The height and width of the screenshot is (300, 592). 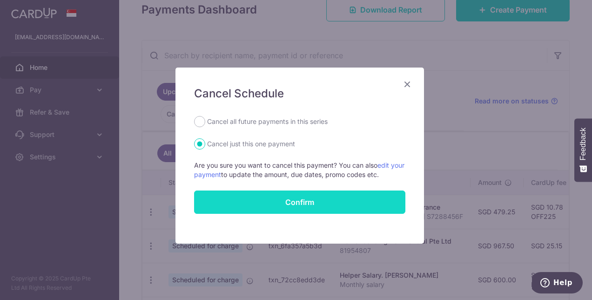 I want to click on label: Cancel all future payments in this series, so click(x=267, y=121).